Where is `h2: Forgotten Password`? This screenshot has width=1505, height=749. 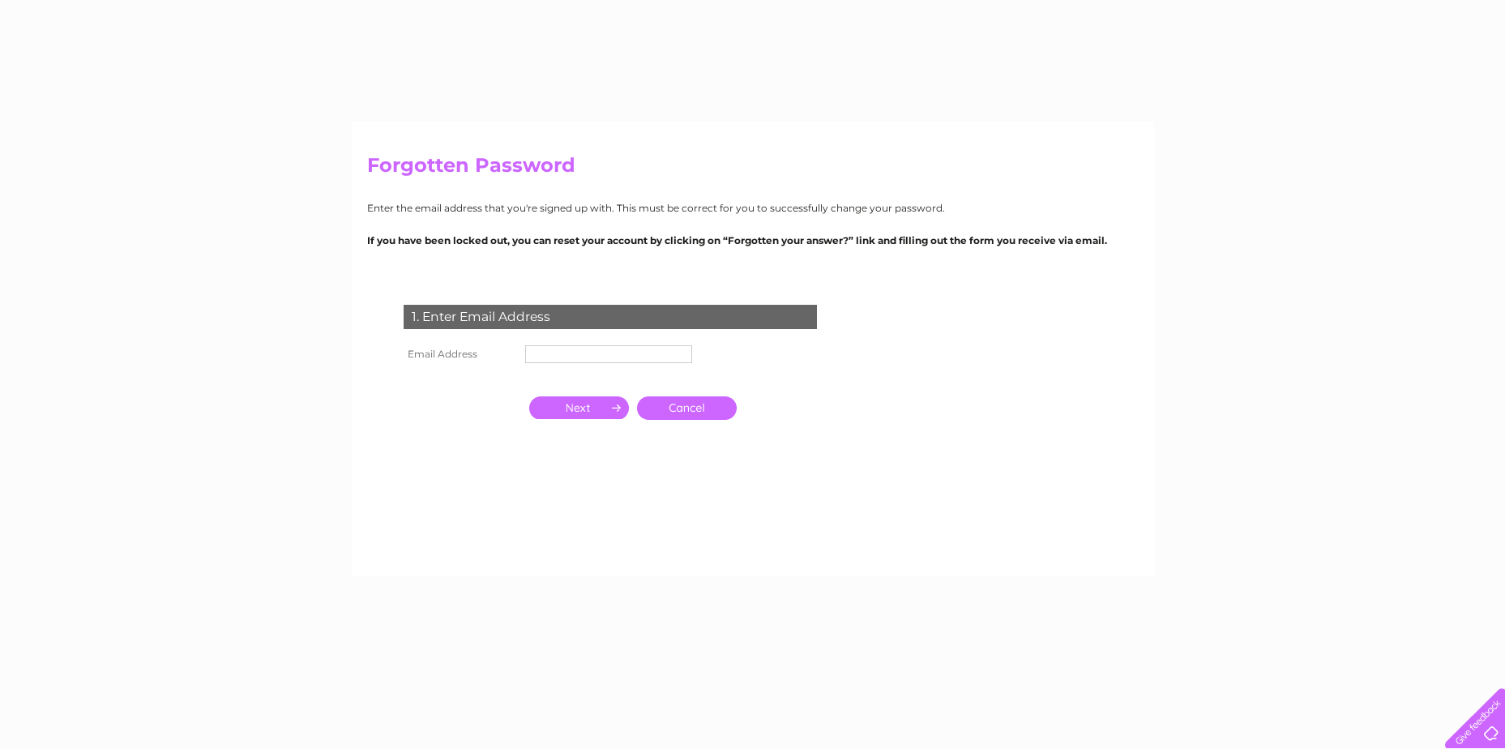 h2: Forgotten Password is located at coordinates (753, 169).